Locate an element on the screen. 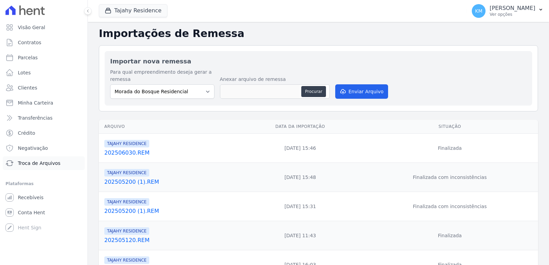  th: Situação is located at coordinates (450, 127).